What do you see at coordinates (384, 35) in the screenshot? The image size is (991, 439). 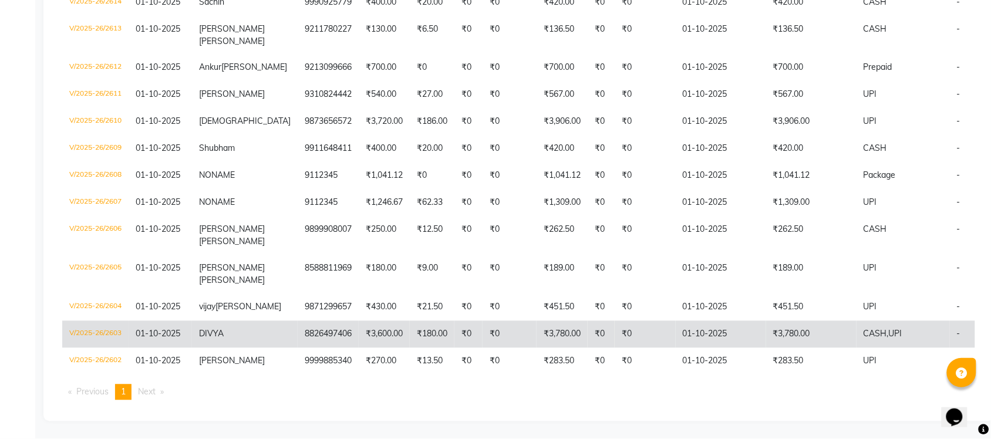 I see `td: ₹130.00` at bounding box center [384, 35].